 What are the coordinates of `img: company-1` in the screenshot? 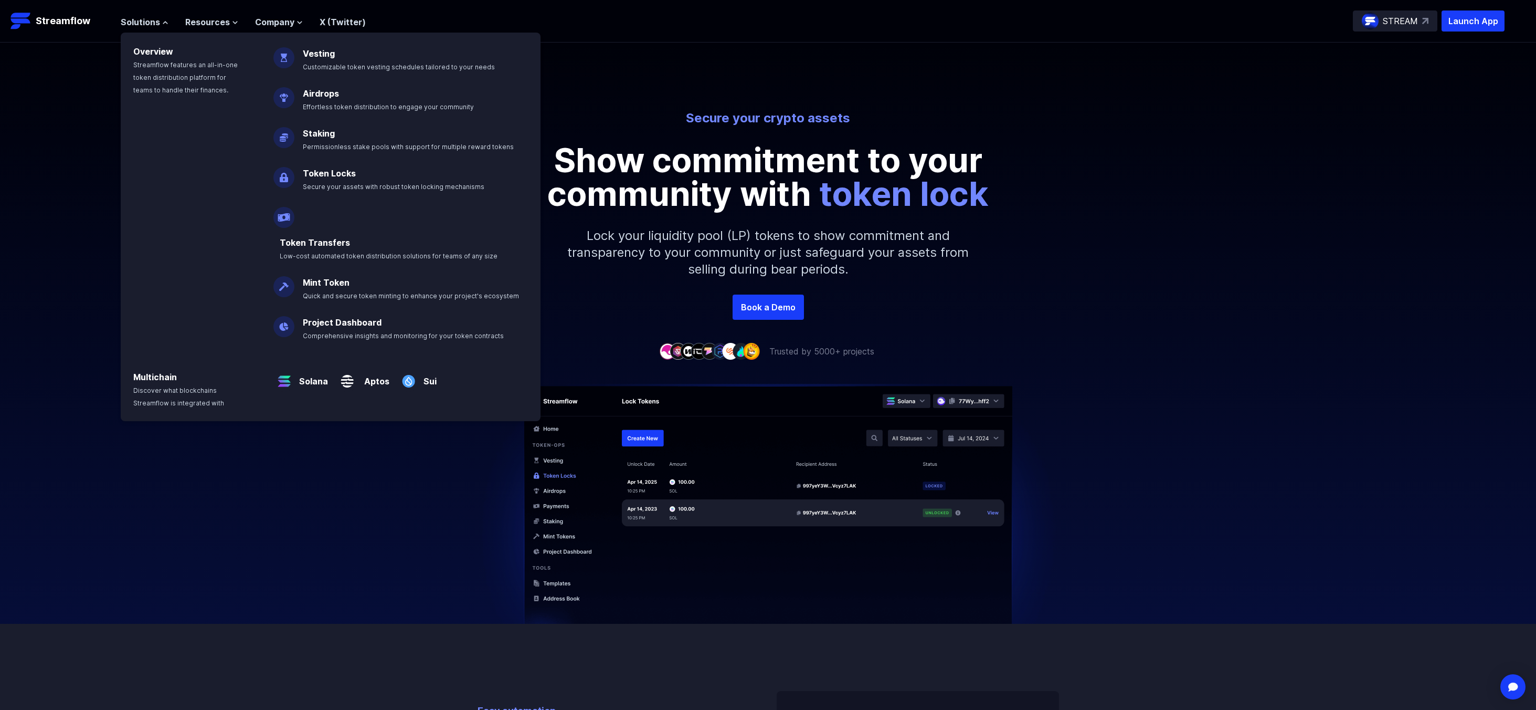 It's located at (668, 351).